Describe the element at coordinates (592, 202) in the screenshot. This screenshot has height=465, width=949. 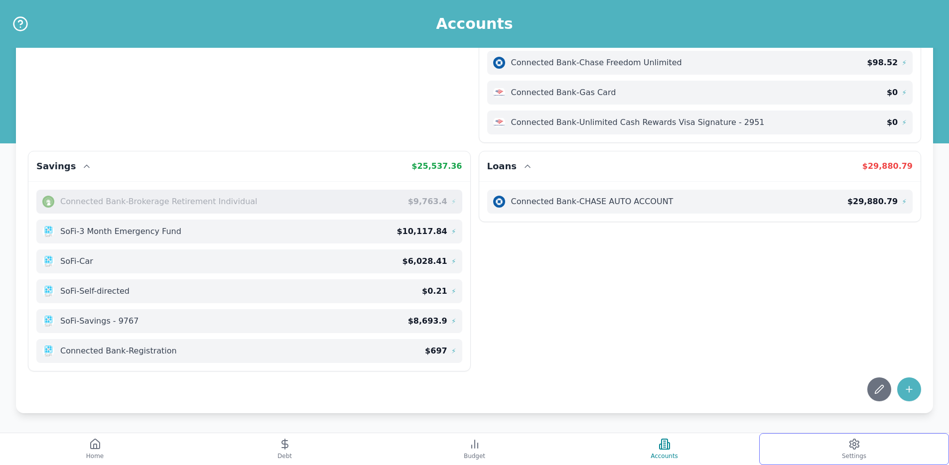
I see `span: Connected Bank - CHASE AUTO ACCOUNT` at that location.